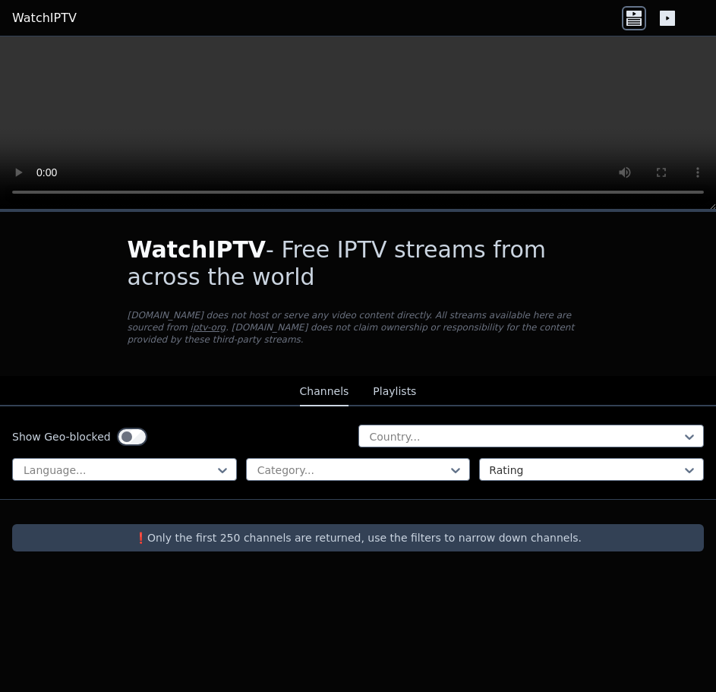 This screenshot has width=716, height=692. I want to click on label: Show Geo-blocked, so click(62, 437).